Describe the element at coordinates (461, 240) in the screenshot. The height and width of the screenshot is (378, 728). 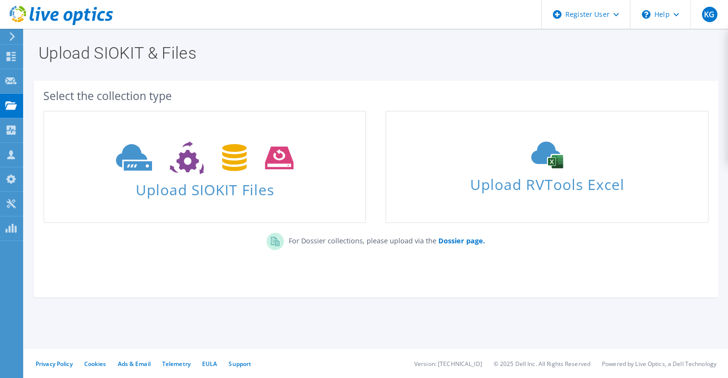
I see `b: Dossier page.` at that location.